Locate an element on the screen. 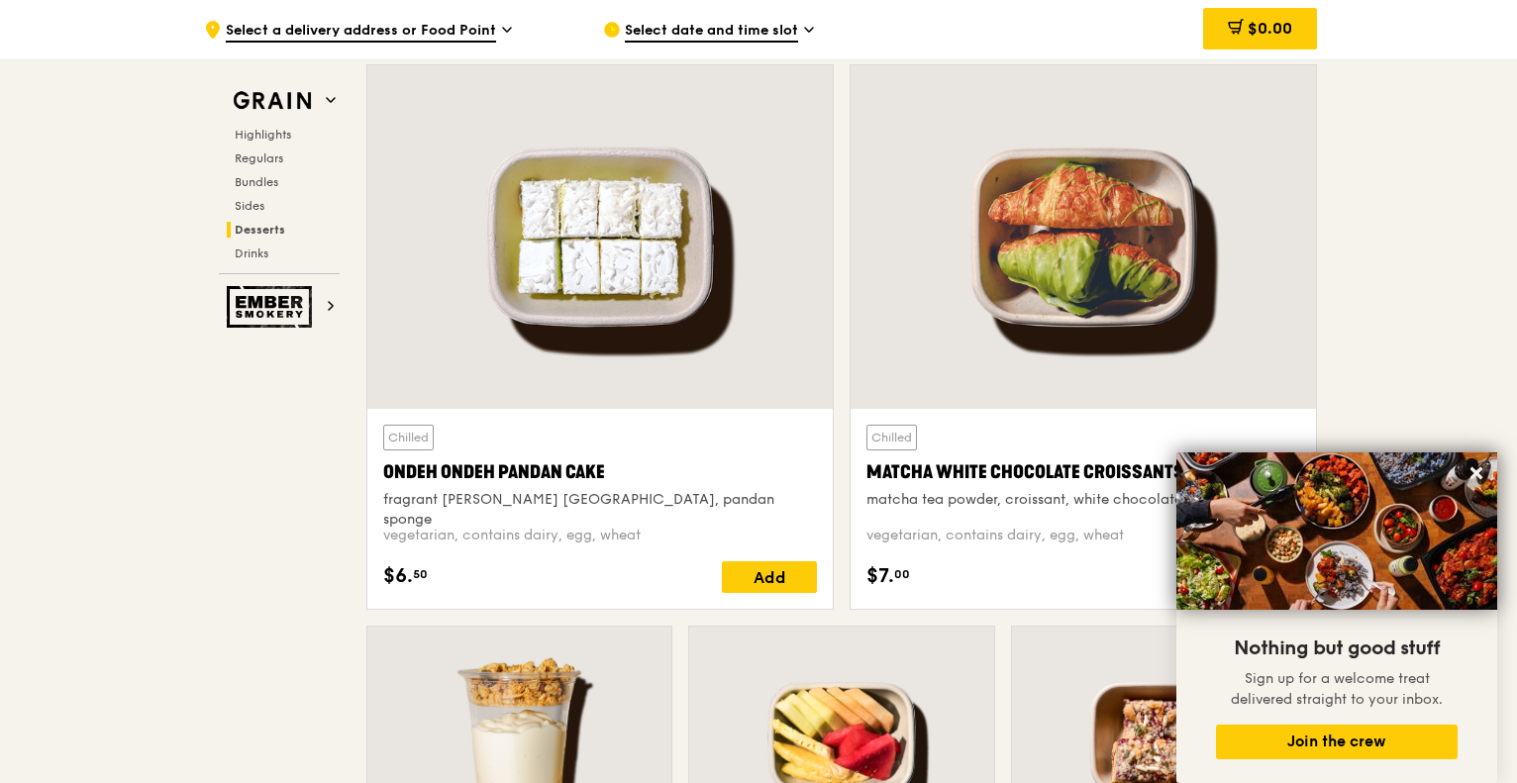  img: Grain web logo is located at coordinates (272, 101).